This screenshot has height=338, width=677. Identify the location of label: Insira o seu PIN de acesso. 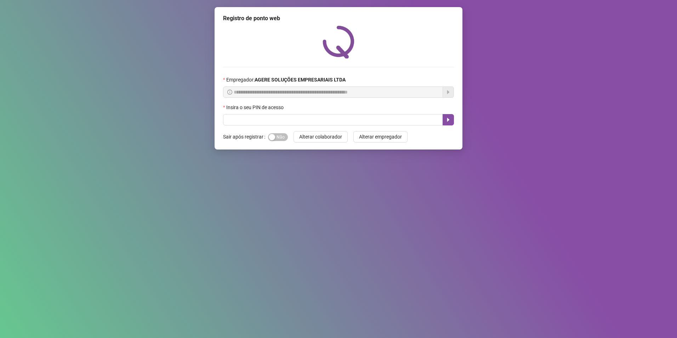
(256, 107).